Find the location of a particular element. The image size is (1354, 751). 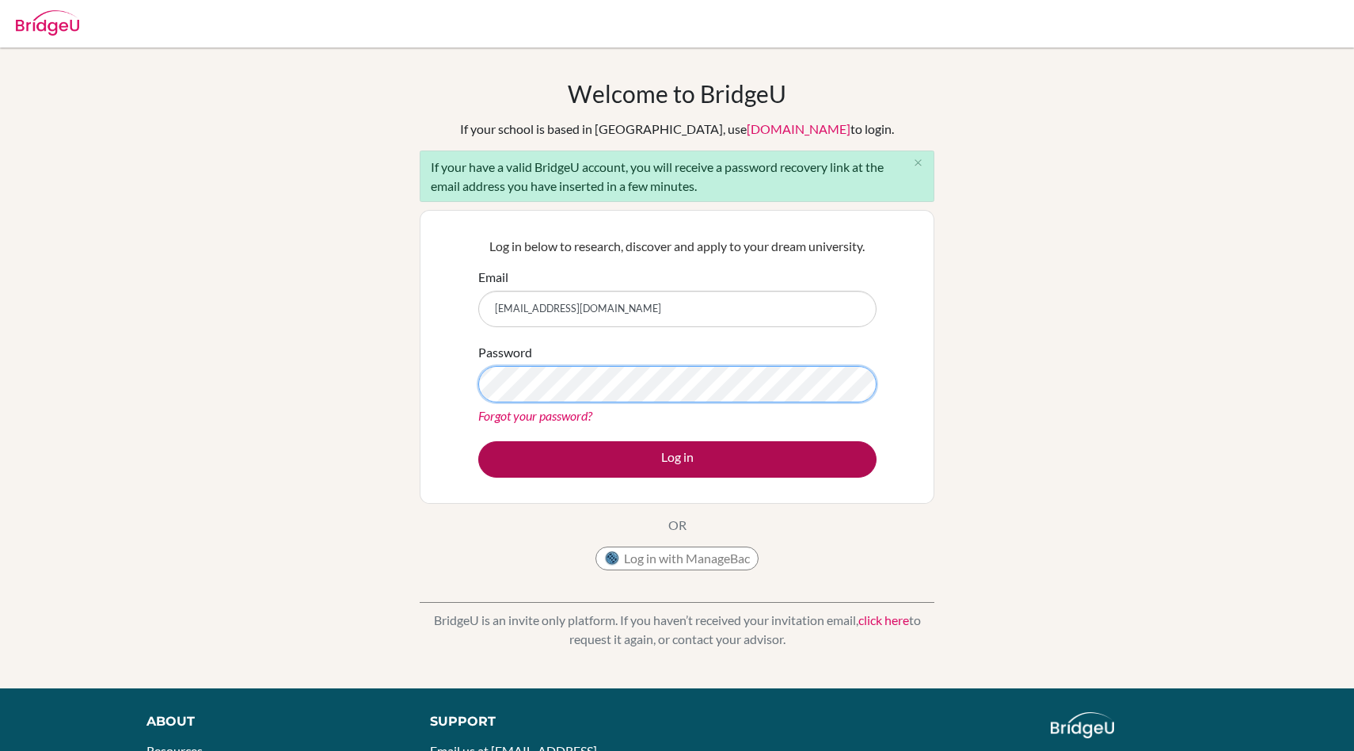

p: BridgeU is an invite only platform. If you haven’t received your invitation email, to request it ... is located at coordinates (677, 629).